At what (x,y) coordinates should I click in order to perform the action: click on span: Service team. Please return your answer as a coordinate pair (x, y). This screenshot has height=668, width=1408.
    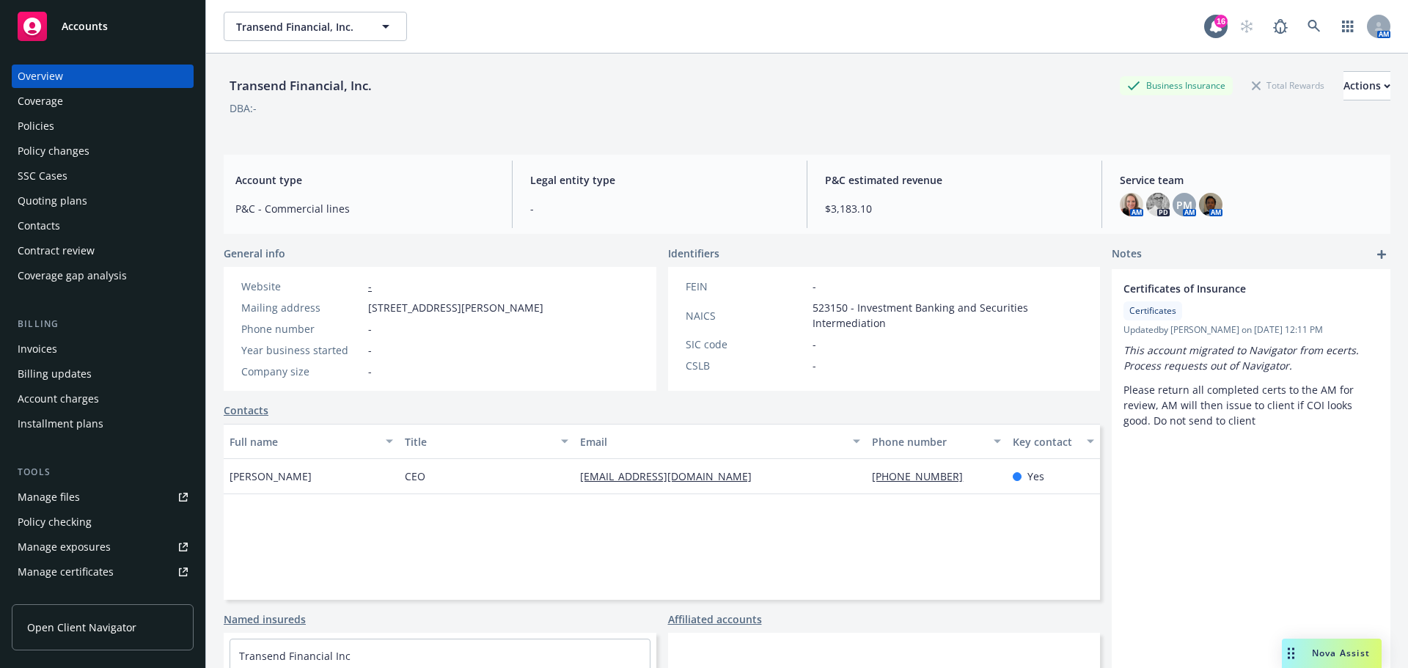
    Looking at the image, I should click on (1249, 180).